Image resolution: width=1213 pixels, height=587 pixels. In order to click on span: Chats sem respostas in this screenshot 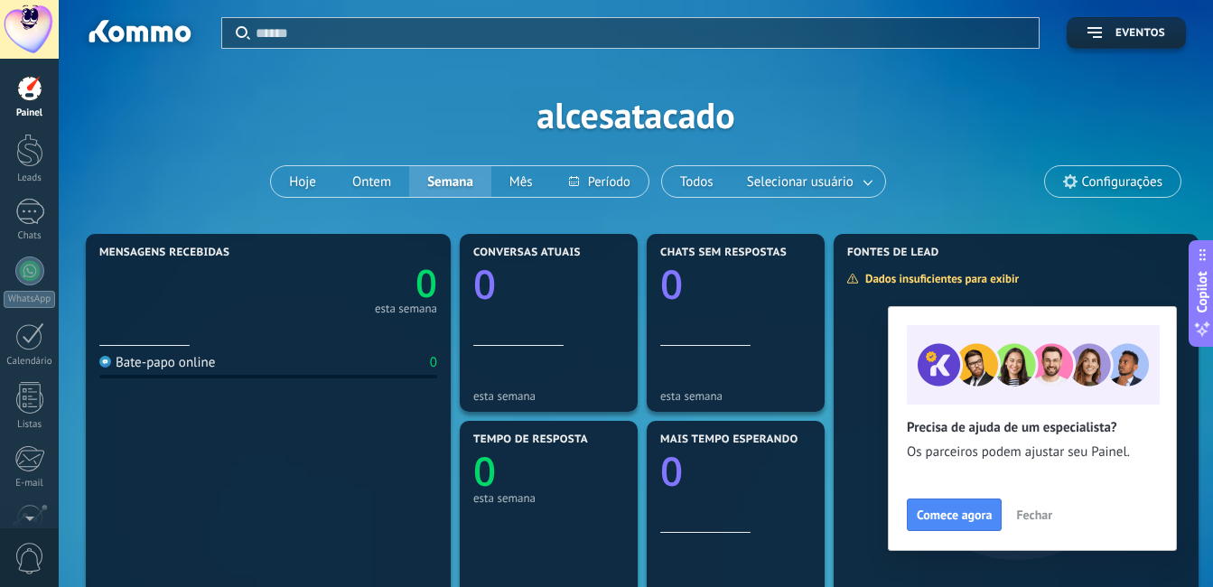, I will do `click(723, 253)`.